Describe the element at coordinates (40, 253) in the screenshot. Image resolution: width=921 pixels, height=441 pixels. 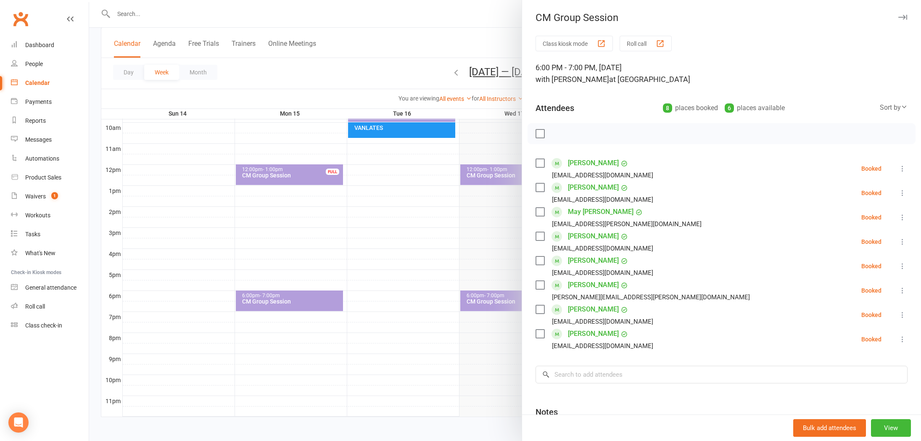
I see `div: What's New` at that location.